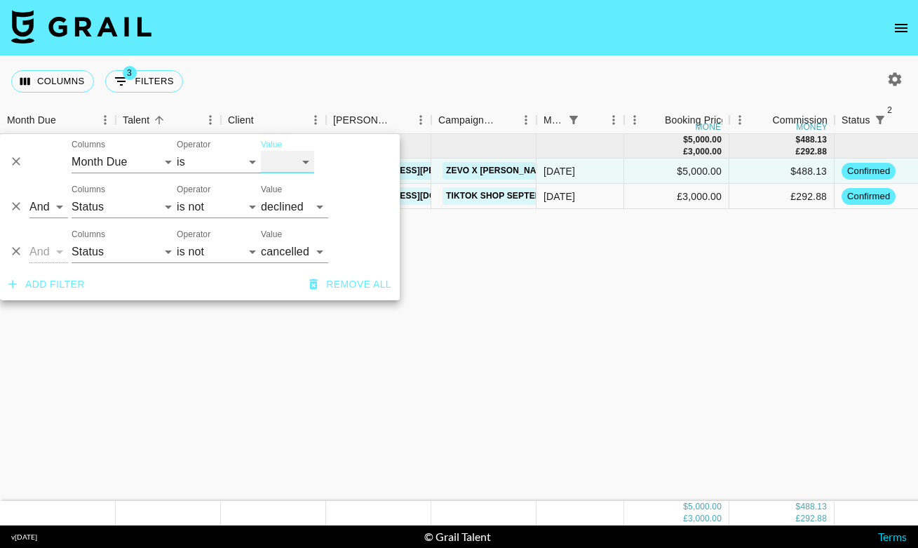 The image size is (918, 548). I want to click on div: $5,000.00, so click(677, 171).